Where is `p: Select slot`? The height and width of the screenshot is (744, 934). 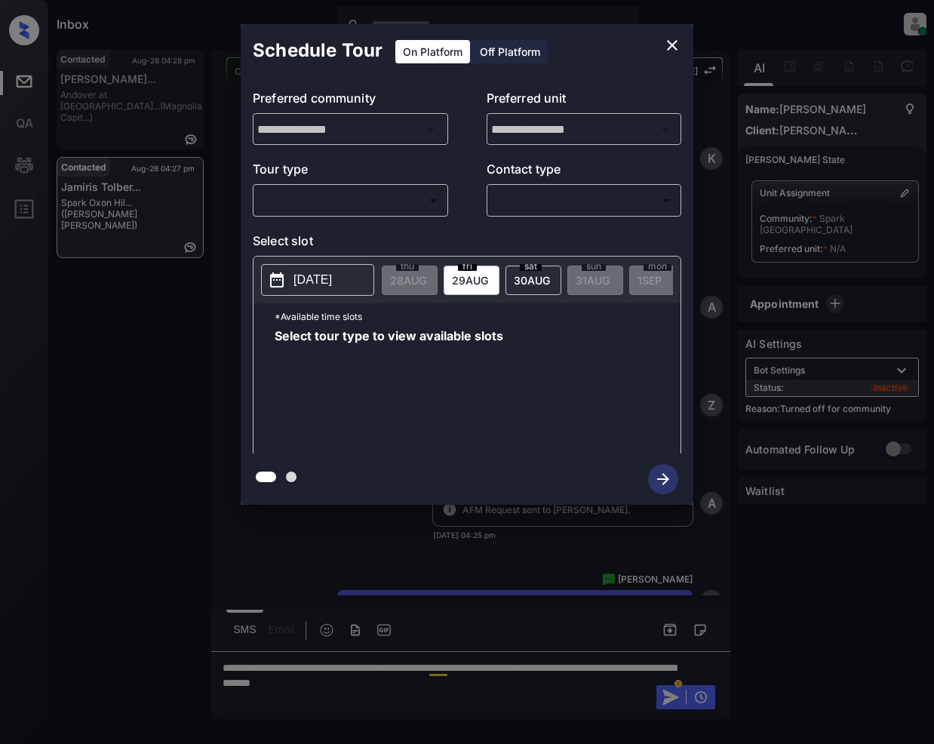 p: Select slot is located at coordinates (467, 244).